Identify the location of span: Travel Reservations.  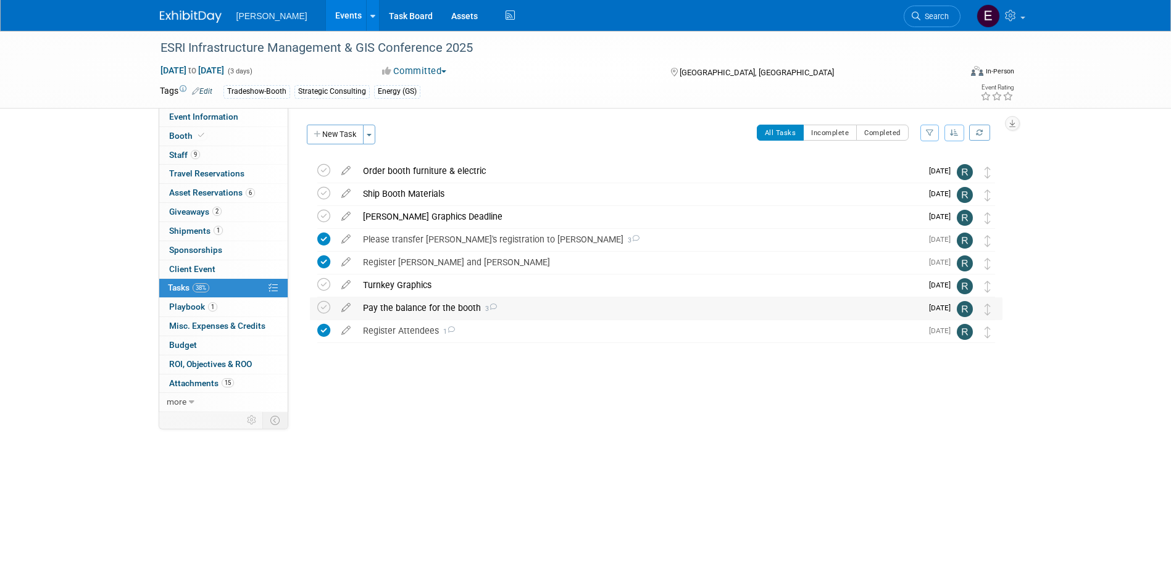
(207, 173).